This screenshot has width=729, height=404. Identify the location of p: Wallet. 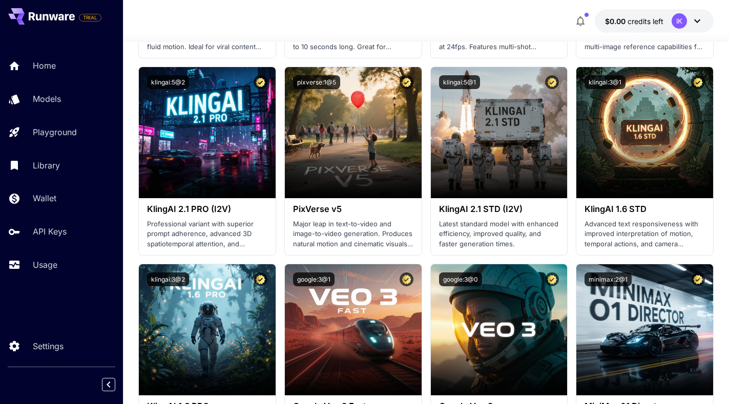
(45, 198).